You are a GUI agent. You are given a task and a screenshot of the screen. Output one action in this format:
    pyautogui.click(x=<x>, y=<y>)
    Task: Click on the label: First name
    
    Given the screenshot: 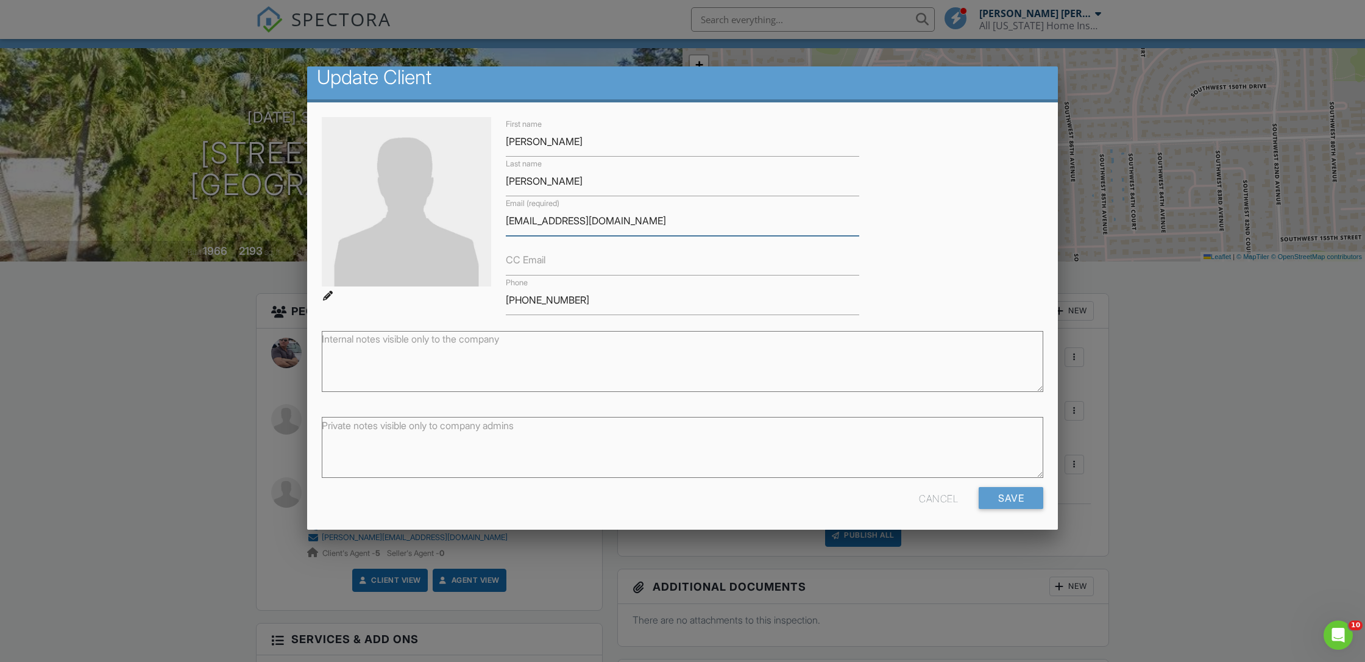 What is the action you would take?
    pyautogui.click(x=523, y=124)
    